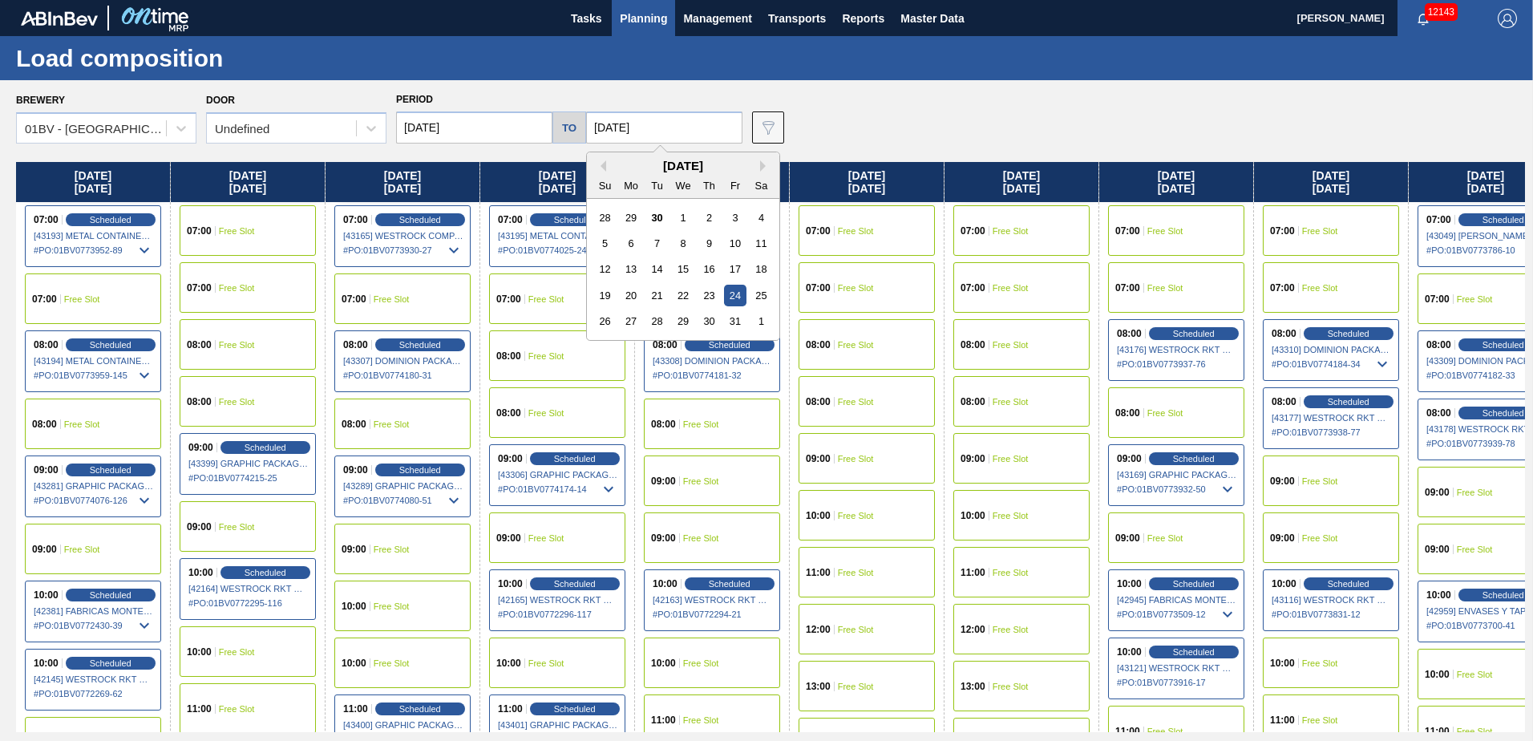 This screenshot has width=1533, height=741. What do you see at coordinates (403, 375) in the screenshot?
I see `span: # PO : 01BV0774180-31` at bounding box center [403, 375].